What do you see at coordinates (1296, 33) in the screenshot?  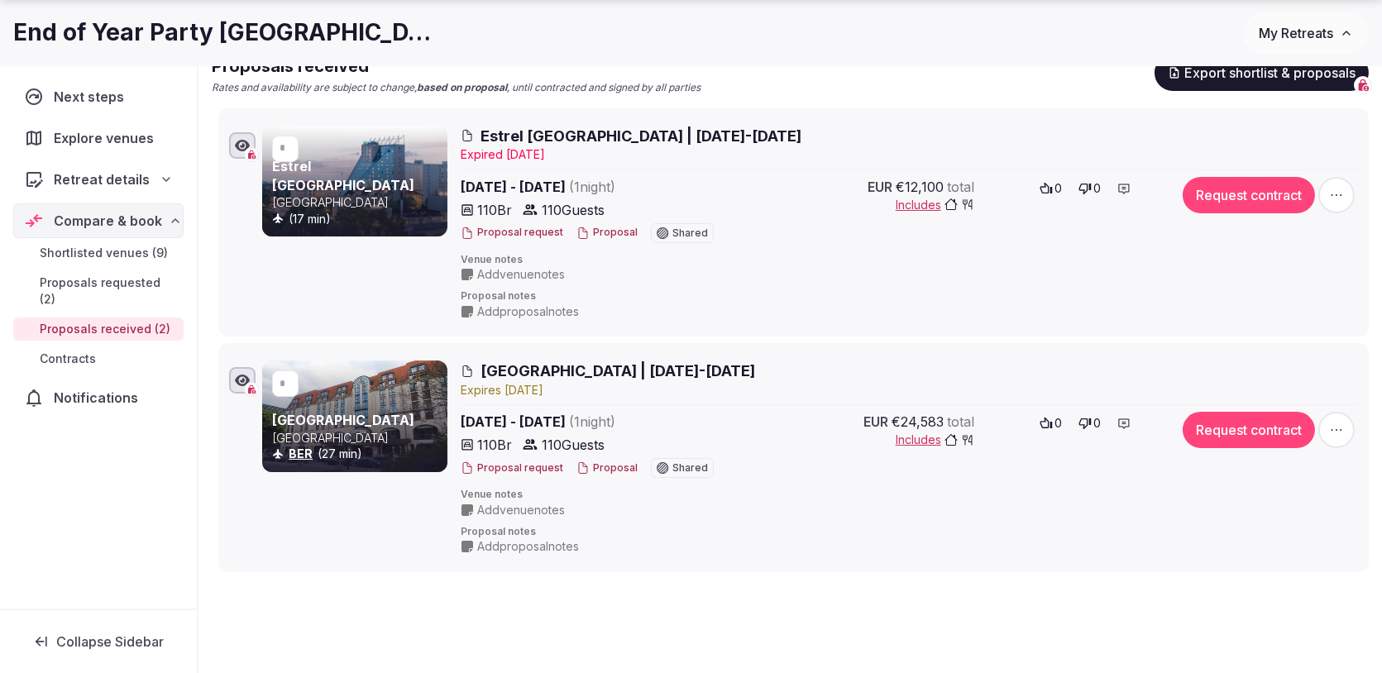 I see `span: My Retreats` at bounding box center [1296, 33].